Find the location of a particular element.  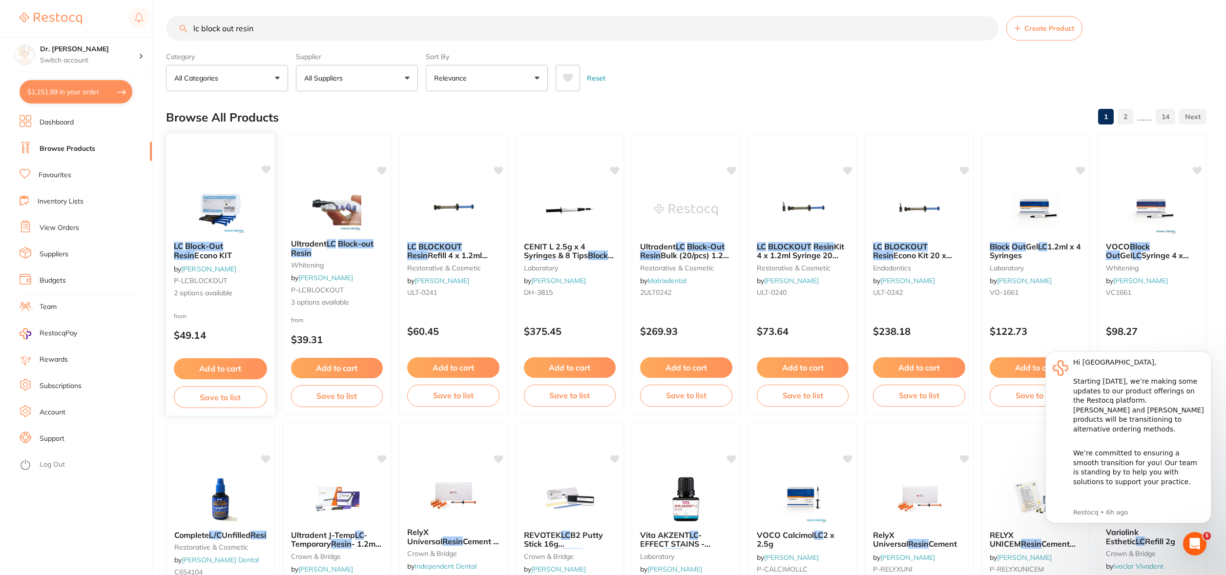

h4: Dr. Kim Carr is located at coordinates (89, 49).